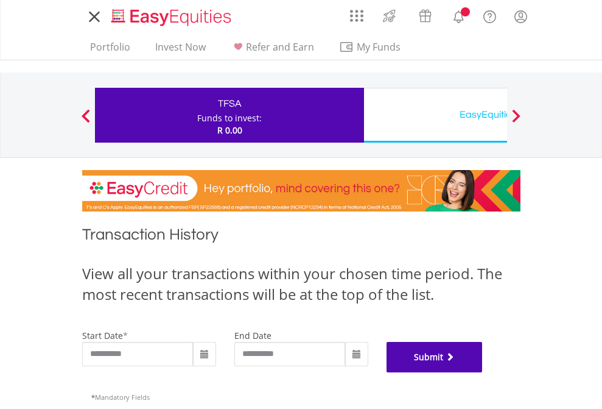  Describe the element at coordinates (272, 50) in the screenshot. I see `a: Refer and Earn` at that location.